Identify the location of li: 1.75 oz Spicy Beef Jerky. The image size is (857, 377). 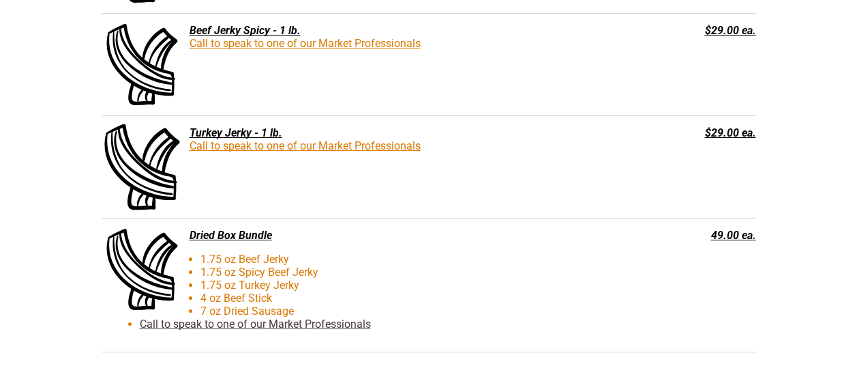
(385, 272).